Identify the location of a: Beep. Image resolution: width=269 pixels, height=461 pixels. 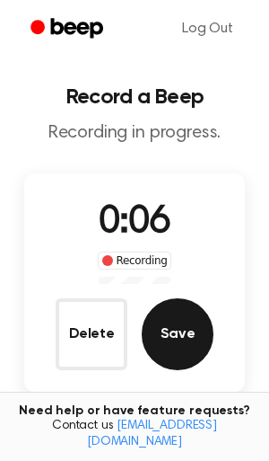
(68, 29).